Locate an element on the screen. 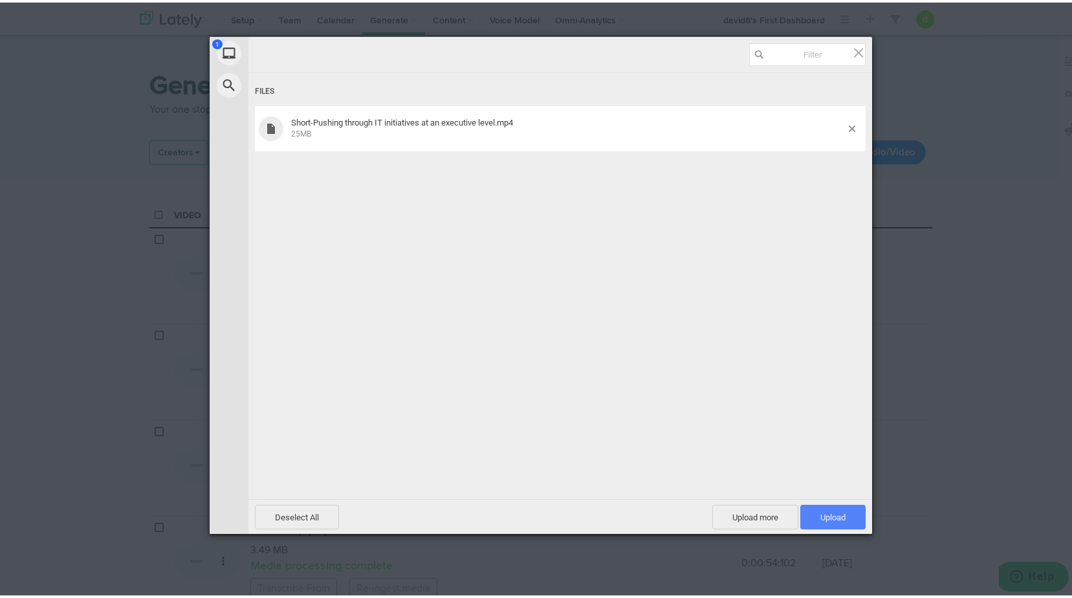  span: 25MB is located at coordinates (301, 131).